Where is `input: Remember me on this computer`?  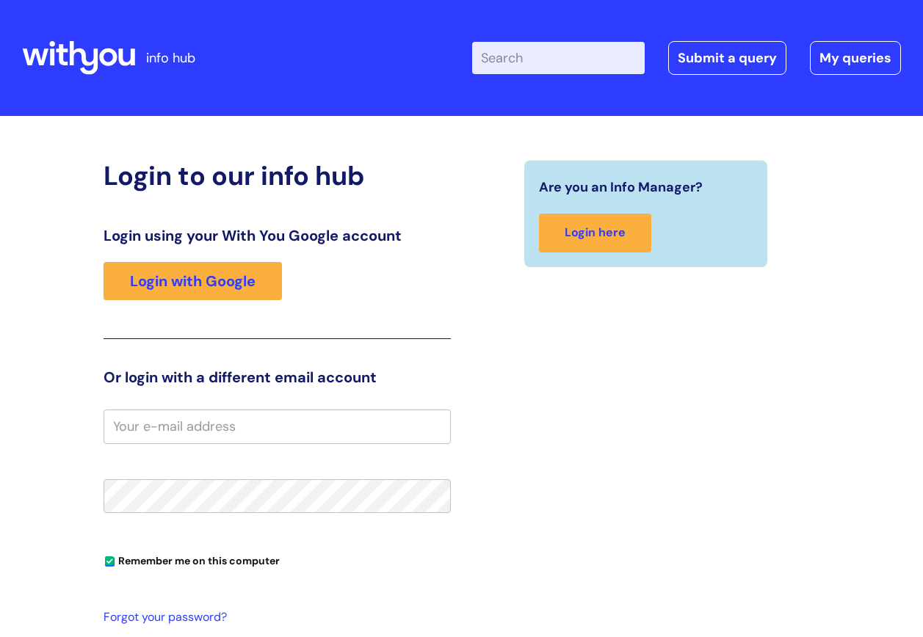 input: Remember me on this computer is located at coordinates (109, 562).